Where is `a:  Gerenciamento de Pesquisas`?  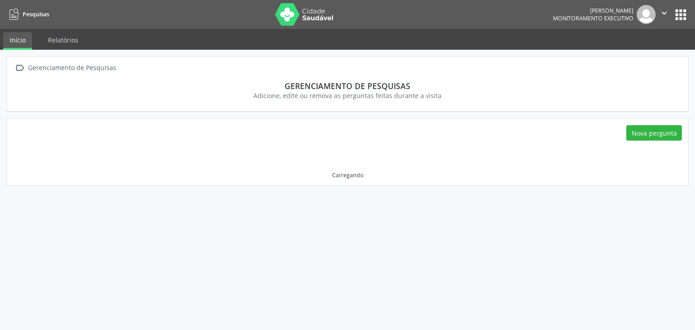 a:  Gerenciamento de Pesquisas is located at coordinates (65, 68).